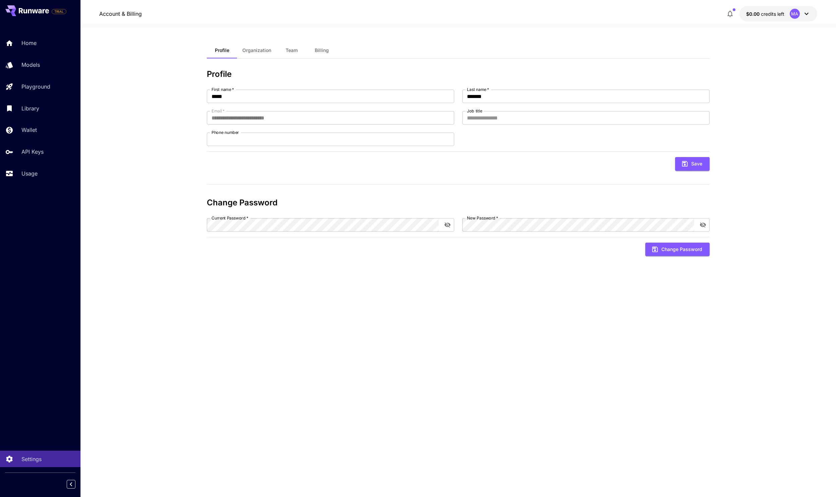 The height and width of the screenshot is (497, 836). Describe the element at coordinates (29, 130) in the screenshot. I see `p: Wallet` at that location.